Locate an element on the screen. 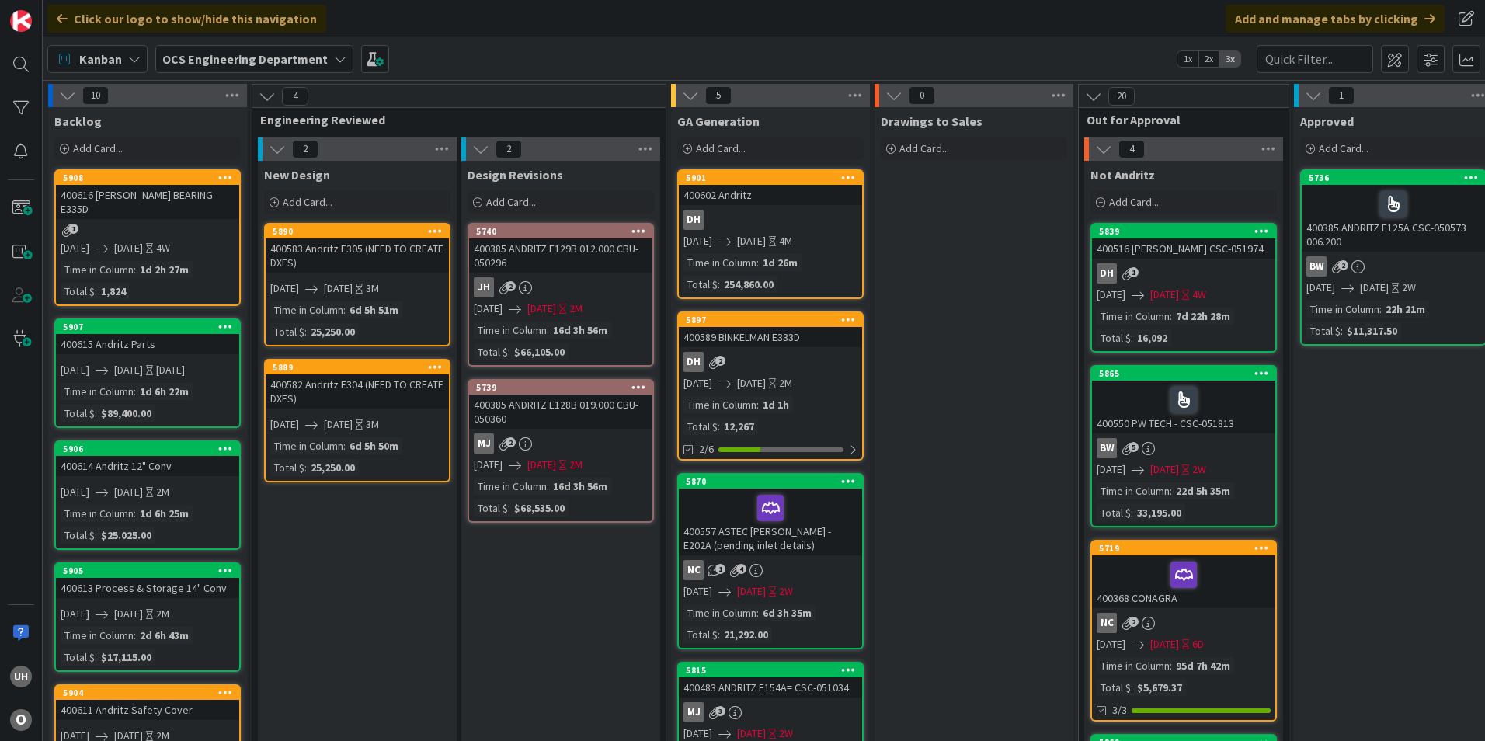  span: 1 is located at coordinates (1341, 96).